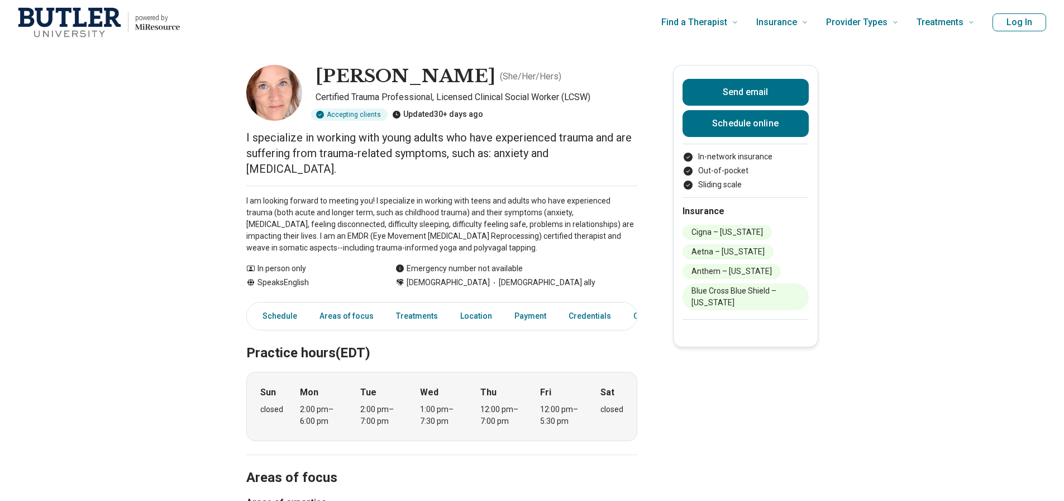 This screenshot has width=1064, height=501. I want to click on a: Home page, so click(99, 22).